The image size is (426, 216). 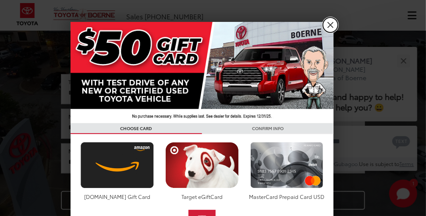 What do you see at coordinates (268, 128) in the screenshot?
I see `h3: CONFIRM INFO` at bounding box center [268, 128].